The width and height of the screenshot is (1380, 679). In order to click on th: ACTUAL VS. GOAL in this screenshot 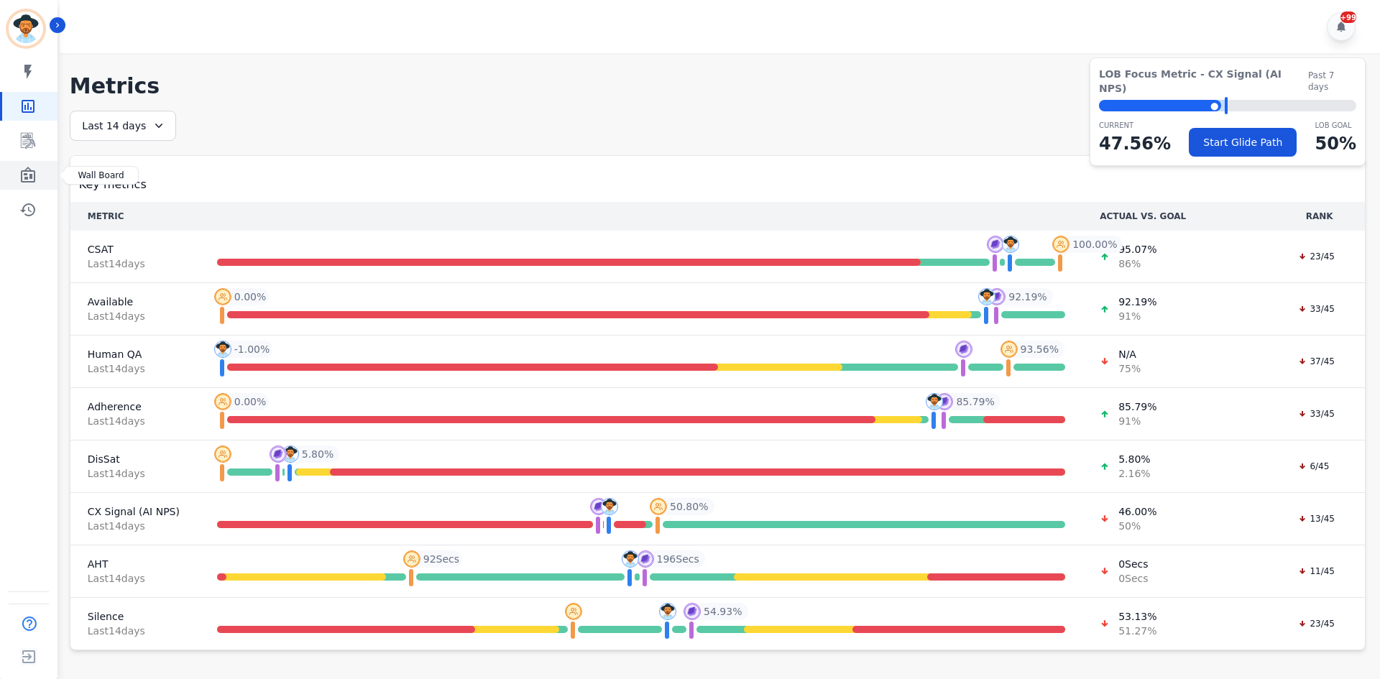, I will do `click(1178, 216)`.